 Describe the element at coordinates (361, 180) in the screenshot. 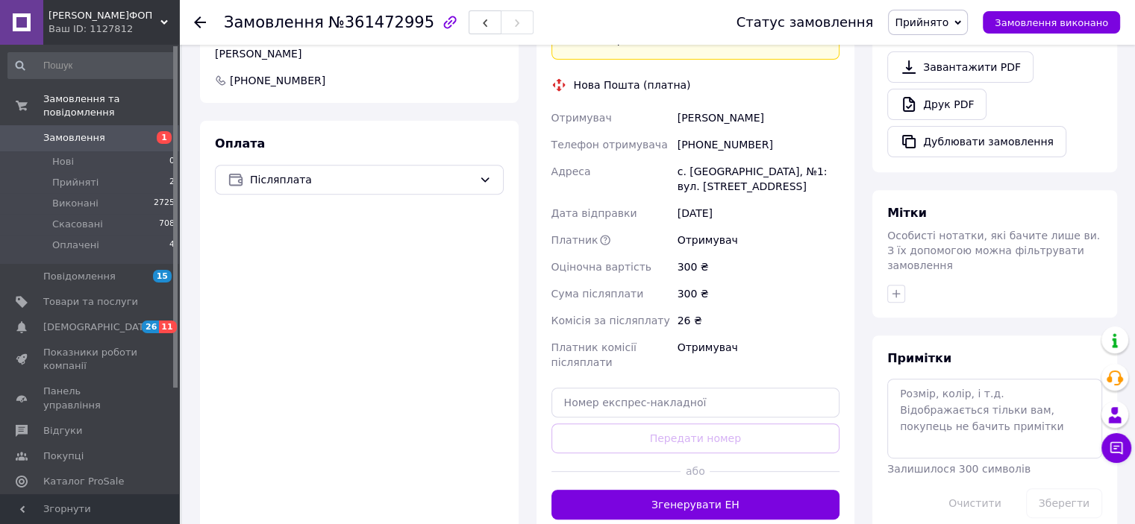

I see `span: Післяплата` at that location.